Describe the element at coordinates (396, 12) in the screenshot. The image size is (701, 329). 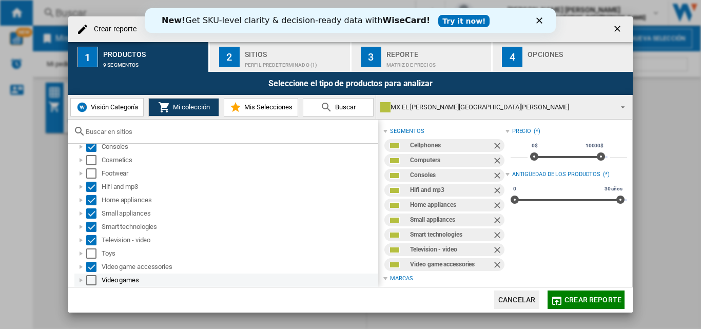
I see `div: Cerrar` at that location.